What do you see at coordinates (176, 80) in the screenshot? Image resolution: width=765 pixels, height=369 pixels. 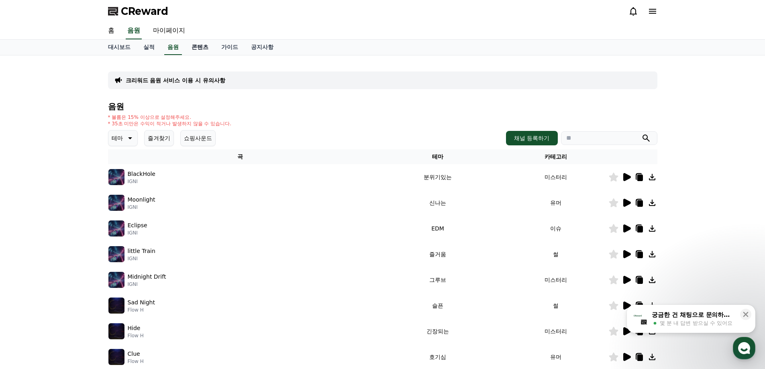 I see `a: 크리워드 음원 서비스 이용 시 유의사항` at bounding box center [176, 80].